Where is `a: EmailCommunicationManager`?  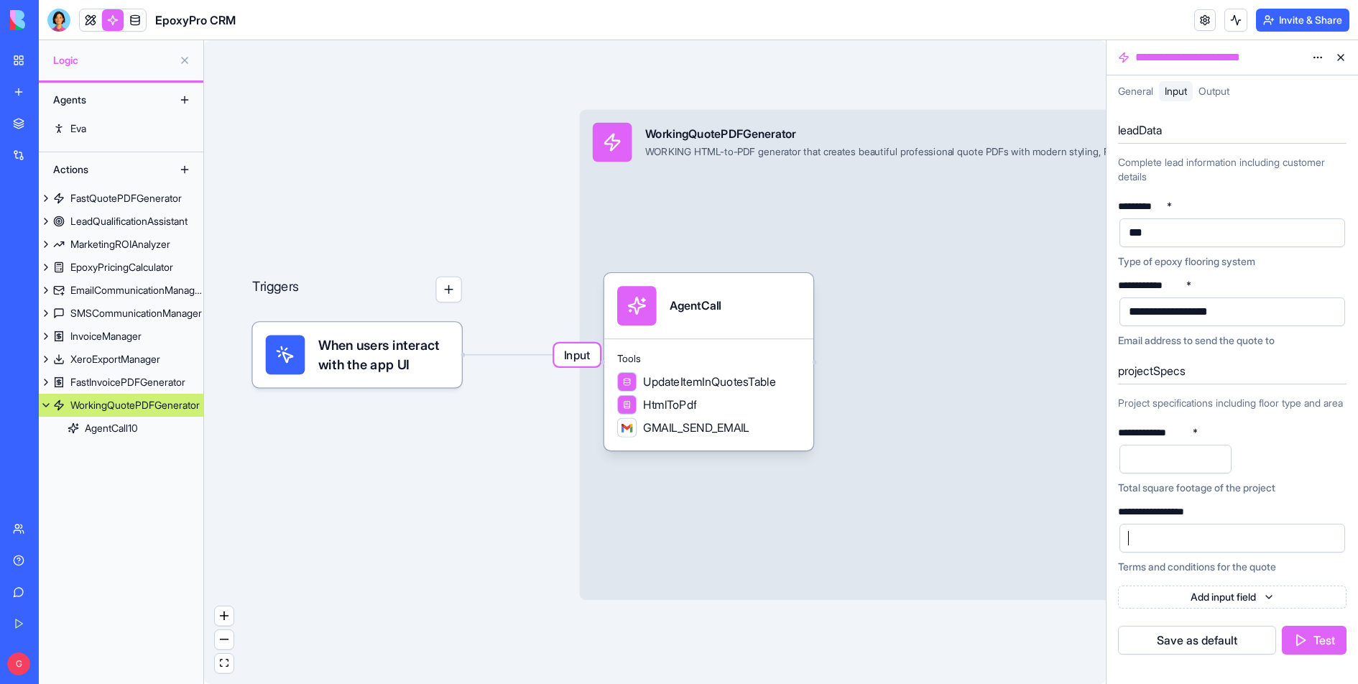 a: EmailCommunicationManager is located at coordinates (121, 290).